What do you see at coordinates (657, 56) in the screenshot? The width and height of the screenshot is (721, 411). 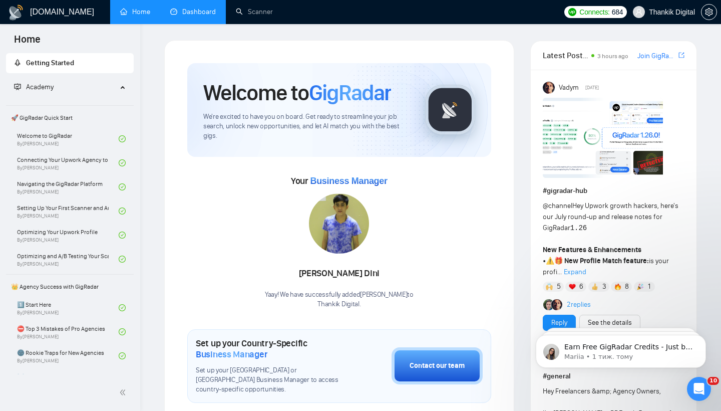 I see `a: Join GigRadar Slack Community` at bounding box center [657, 56].